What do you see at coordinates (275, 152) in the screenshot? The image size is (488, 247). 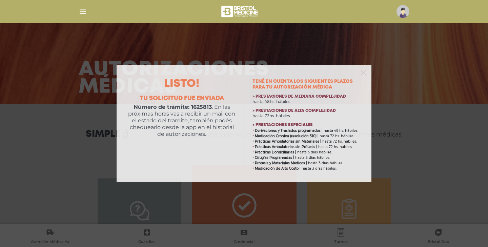 I see `b: Prácticas Domiciliarias |` at bounding box center [275, 152].